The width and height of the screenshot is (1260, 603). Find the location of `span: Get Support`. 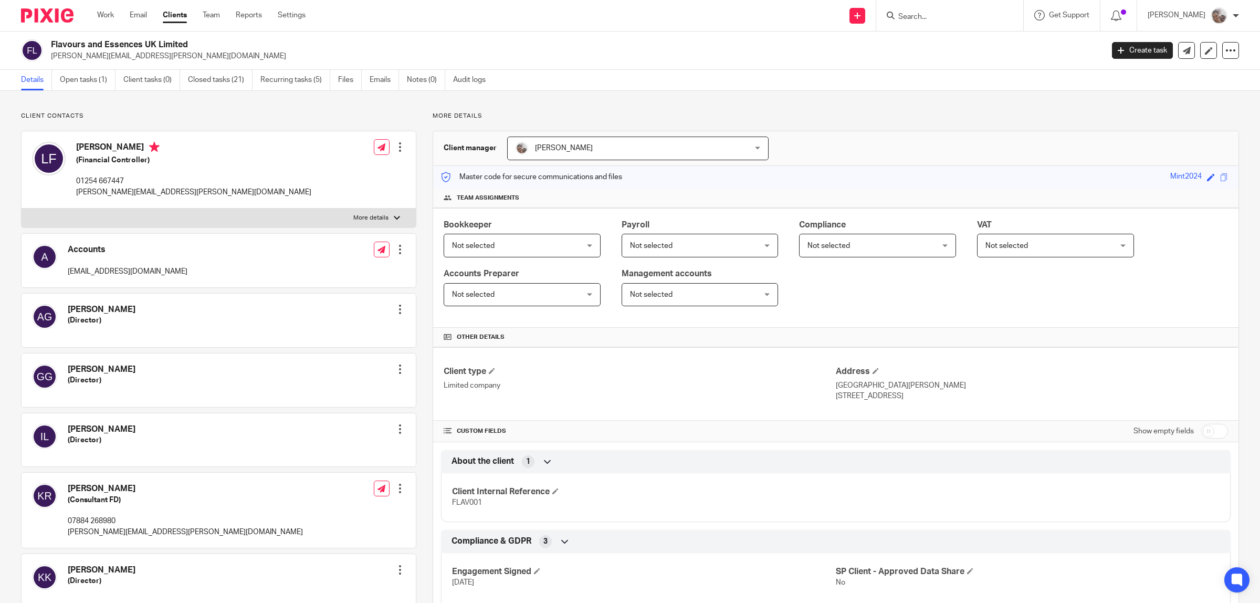

span: Get Support is located at coordinates (1069, 15).